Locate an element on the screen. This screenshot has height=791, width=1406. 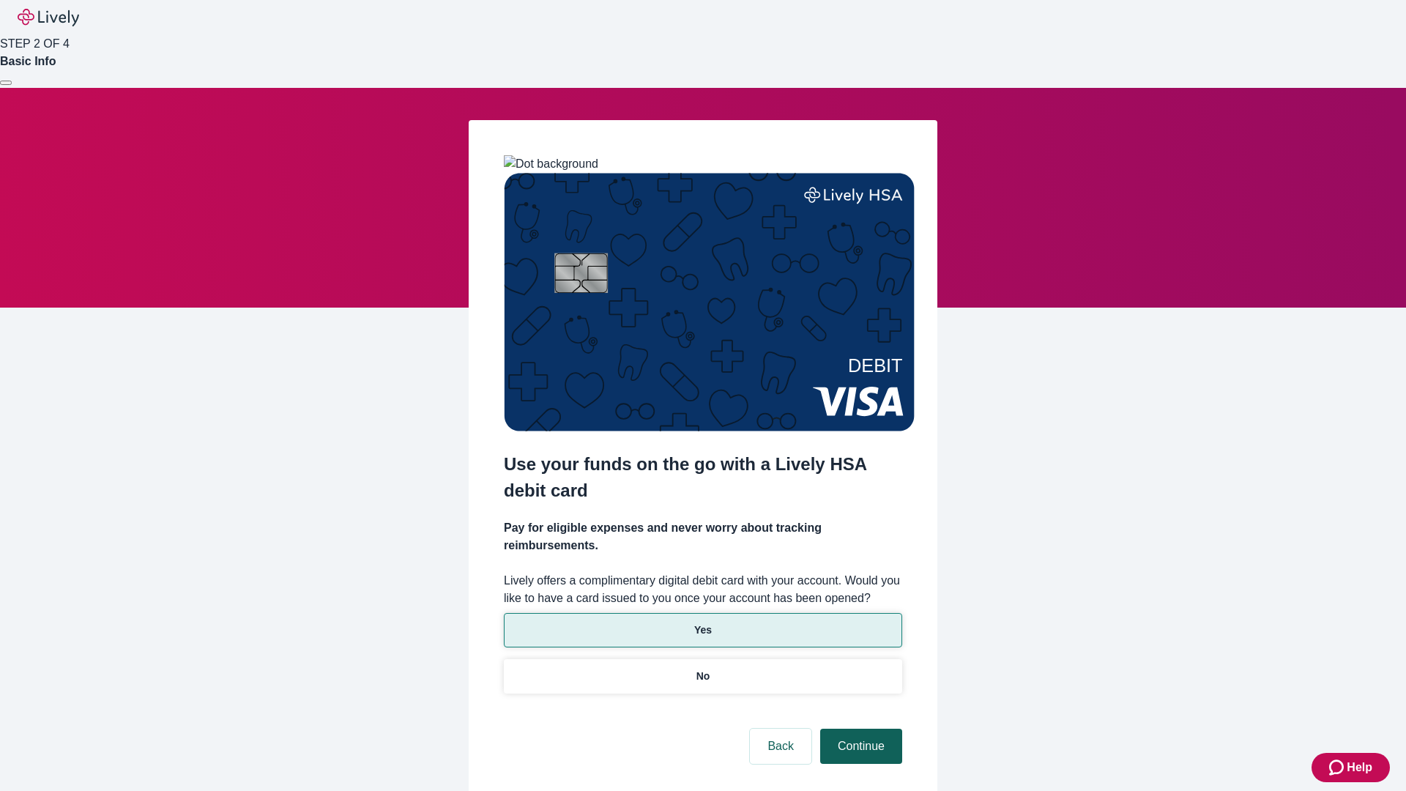
button: Back is located at coordinates (781, 746).